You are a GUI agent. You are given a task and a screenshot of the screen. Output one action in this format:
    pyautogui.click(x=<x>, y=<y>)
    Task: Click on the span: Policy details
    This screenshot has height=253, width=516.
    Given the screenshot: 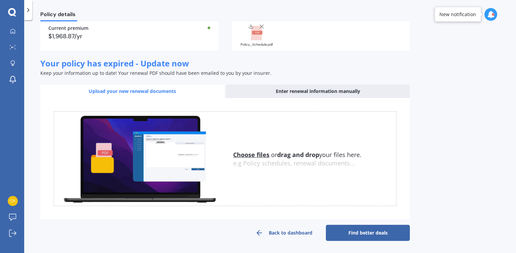 What is the action you would take?
    pyautogui.click(x=59, y=15)
    